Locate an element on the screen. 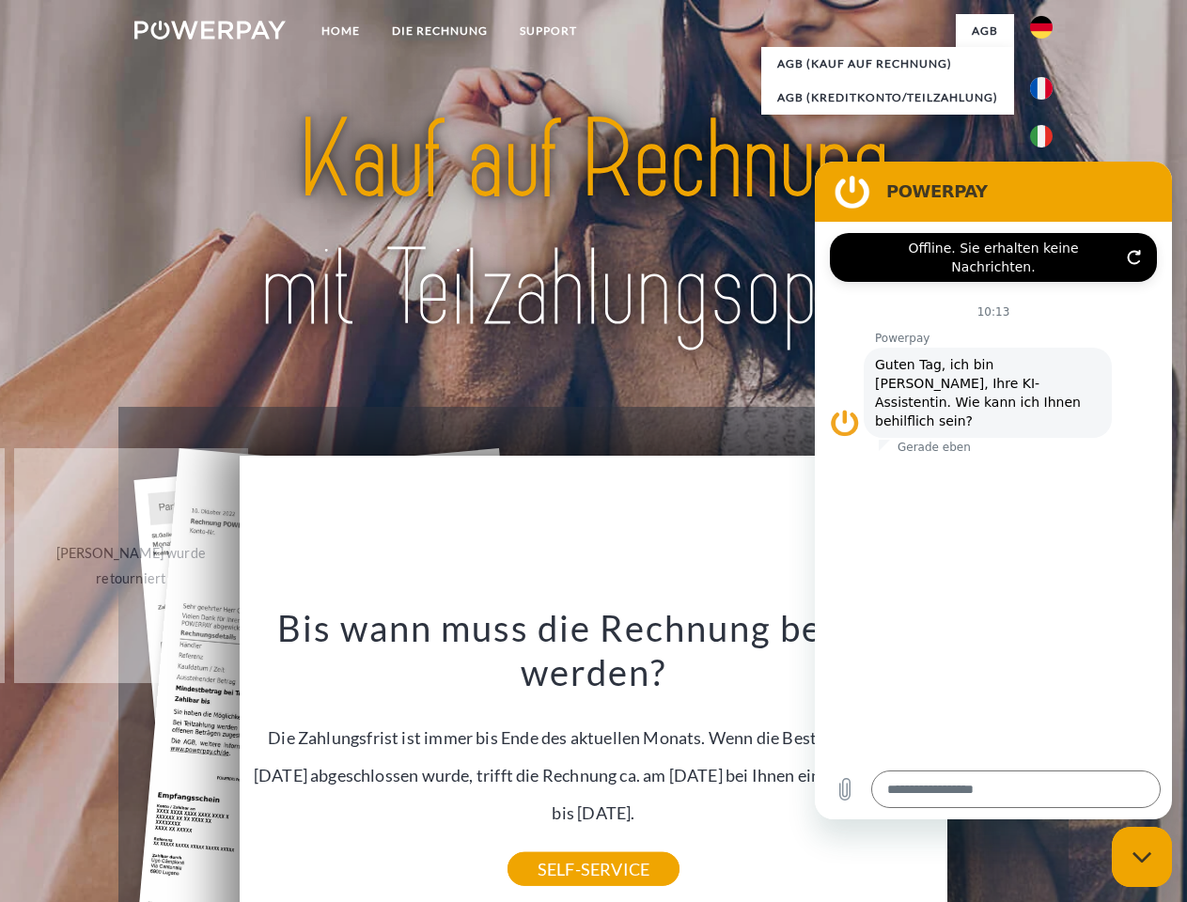 The image size is (1187, 902). a: SELF-SERVICE is located at coordinates (593, 870).